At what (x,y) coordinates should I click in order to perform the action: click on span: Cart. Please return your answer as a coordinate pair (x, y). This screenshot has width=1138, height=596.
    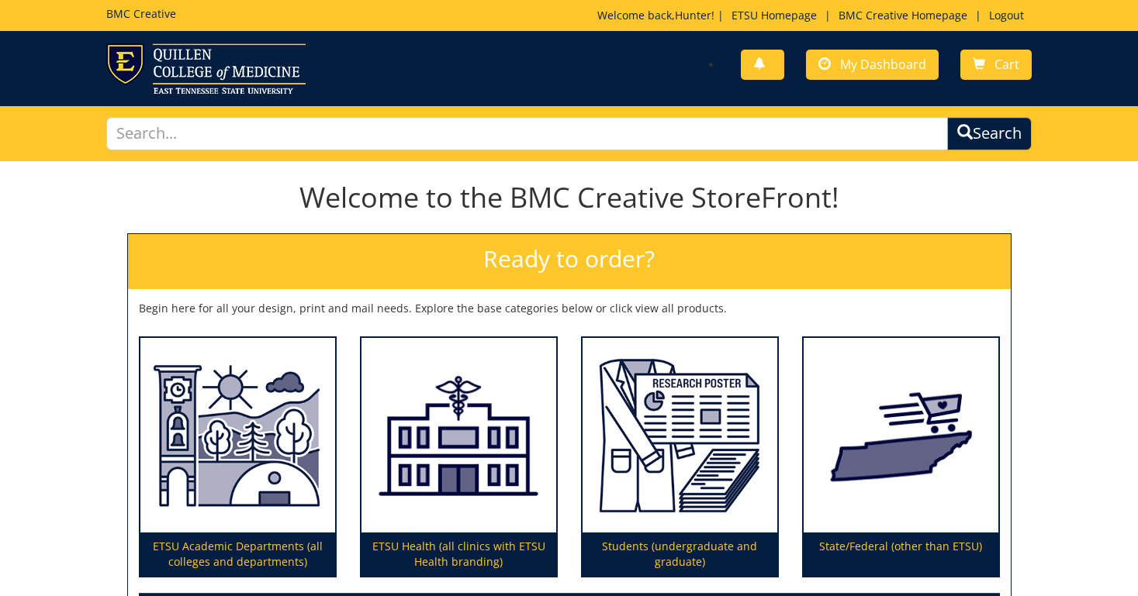
    Looking at the image, I should click on (1007, 64).